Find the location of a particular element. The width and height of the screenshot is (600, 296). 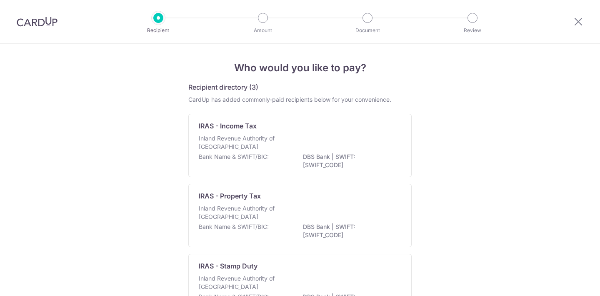

p: Recipient is located at coordinates (158, 30).